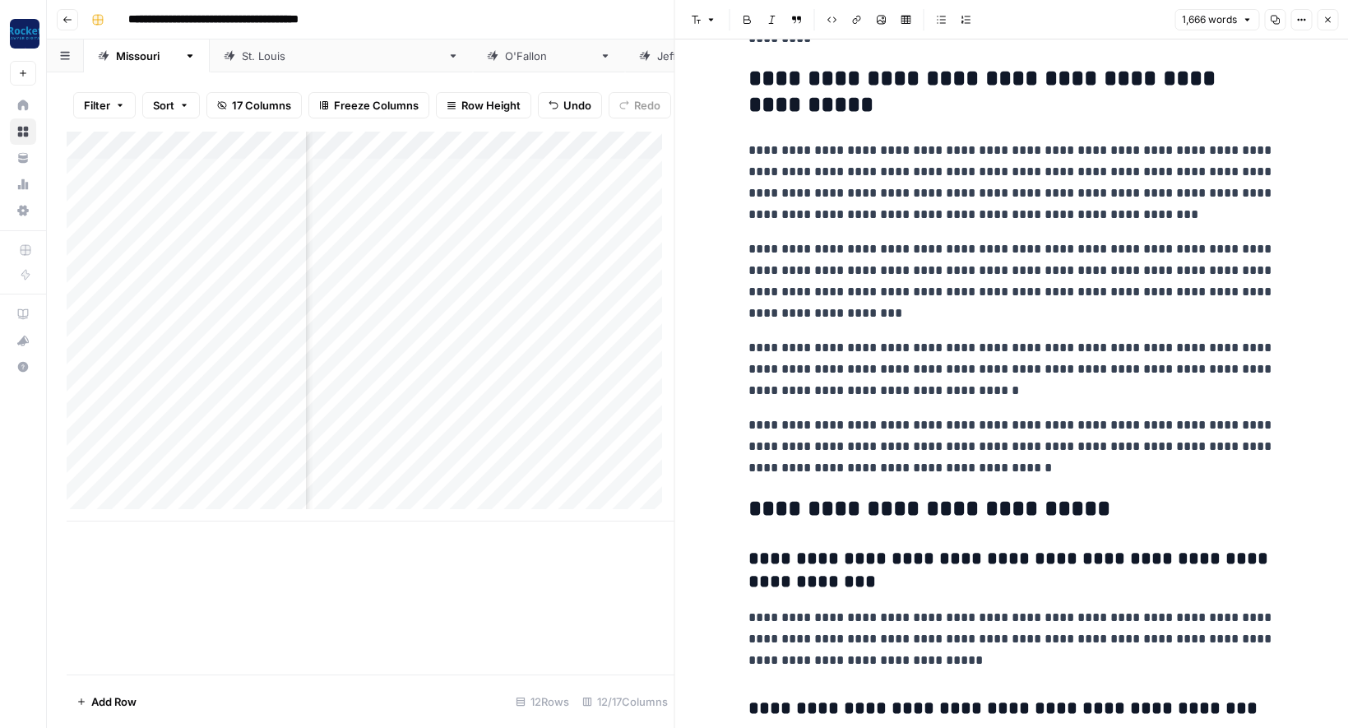 Image resolution: width=1348 pixels, height=728 pixels. What do you see at coordinates (23, 105) in the screenshot?
I see `a: Home` at bounding box center [23, 105].